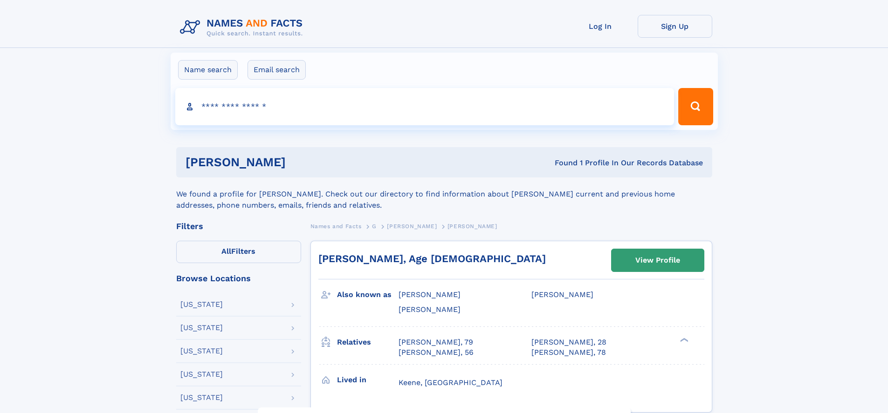 This screenshot has height=413, width=888. Describe the element at coordinates (374, 226) in the screenshot. I see `a: G` at that location.